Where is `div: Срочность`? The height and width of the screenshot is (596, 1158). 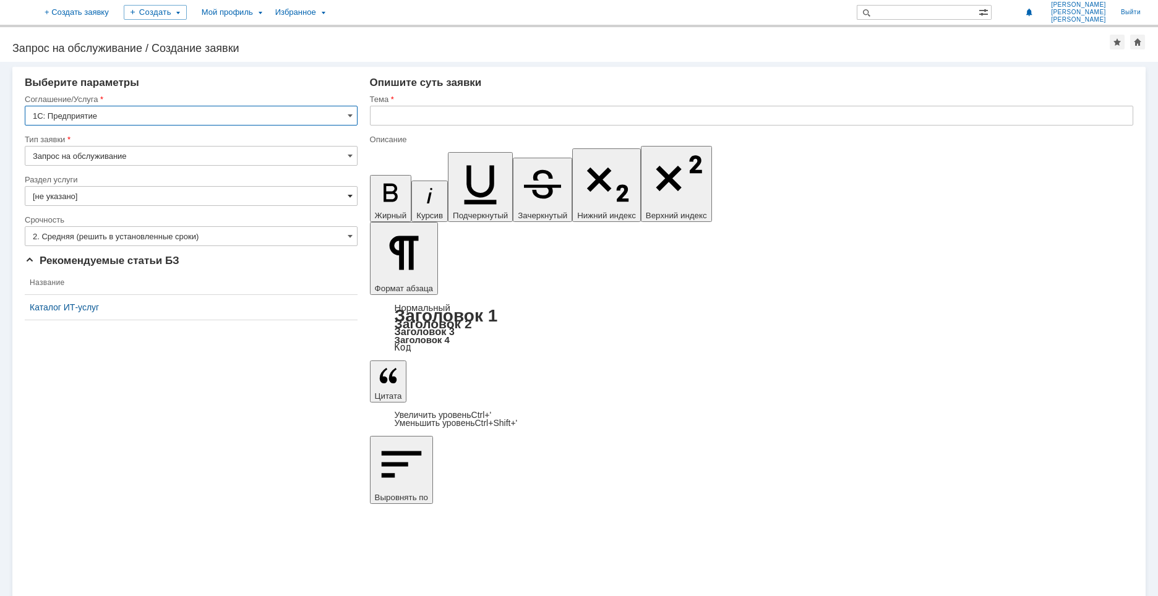
div: Срочность is located at coordinates (190, 220).